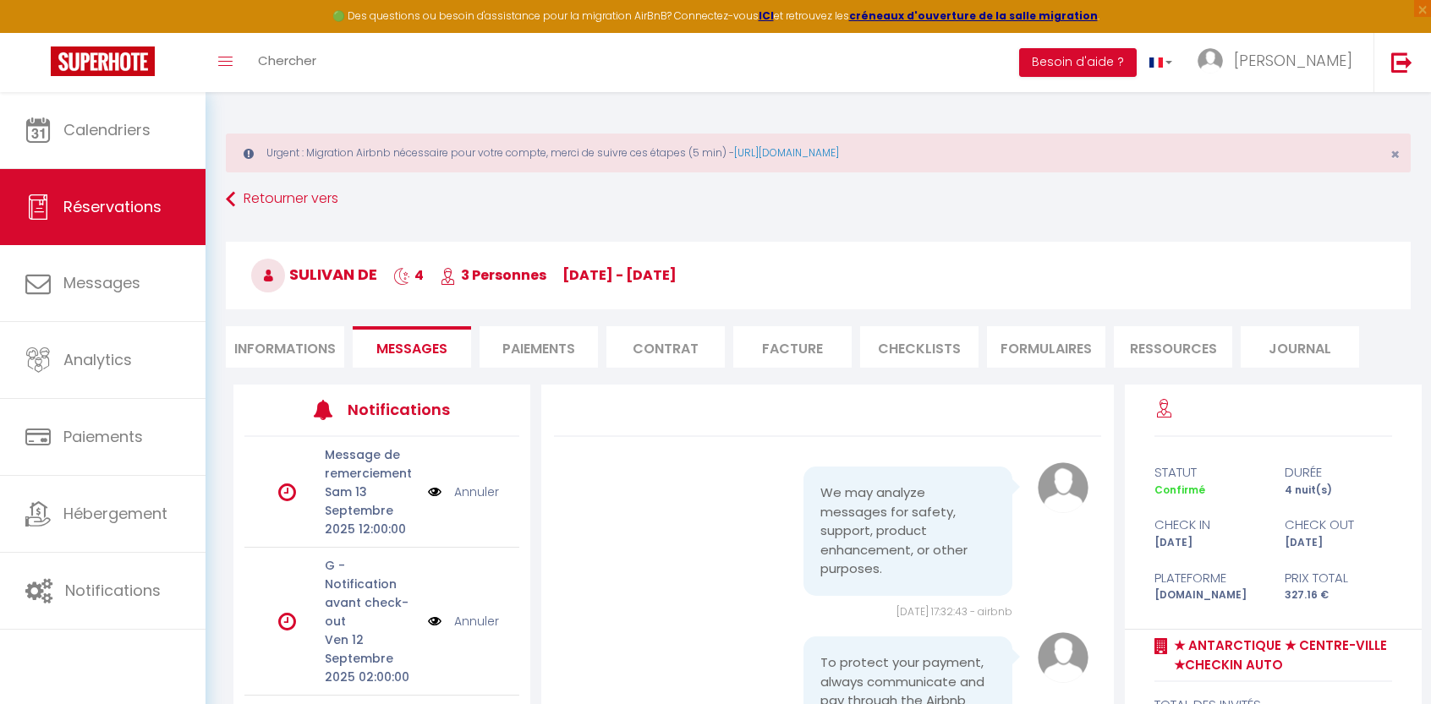  Describe the element at coordinates (103, 436) in the screenshot. I see `span: Paiements` at that location.